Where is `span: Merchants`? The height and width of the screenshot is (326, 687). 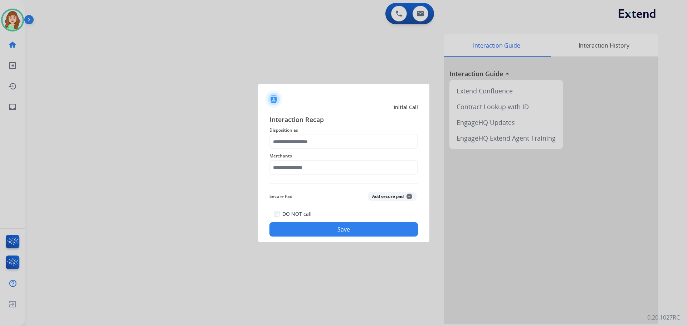 span: Merchants is located at coordinates (344, 156).